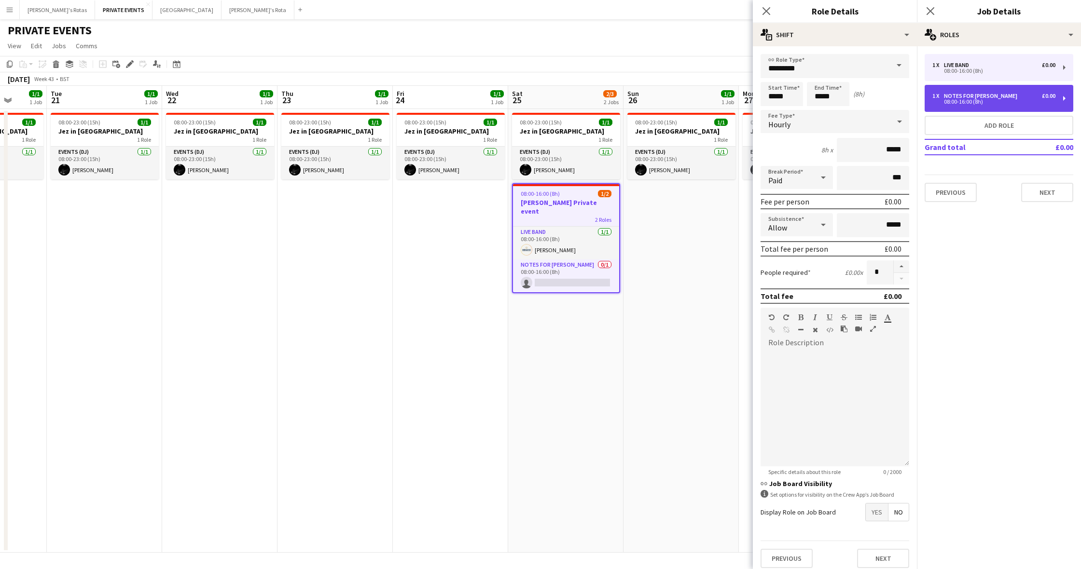 This screenshot has height=569, width=1081. I want to click on span: Yes, so click(877, 513).